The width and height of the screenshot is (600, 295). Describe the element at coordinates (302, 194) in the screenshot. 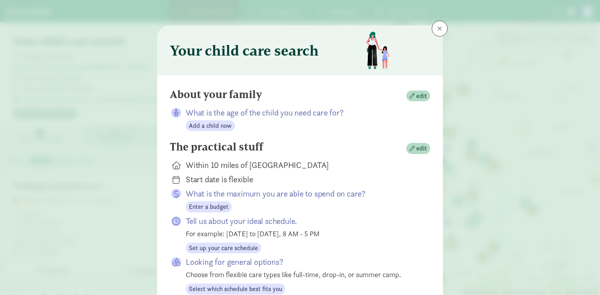

I see `p: What is the maximum you are able to spend on care?` at that location.